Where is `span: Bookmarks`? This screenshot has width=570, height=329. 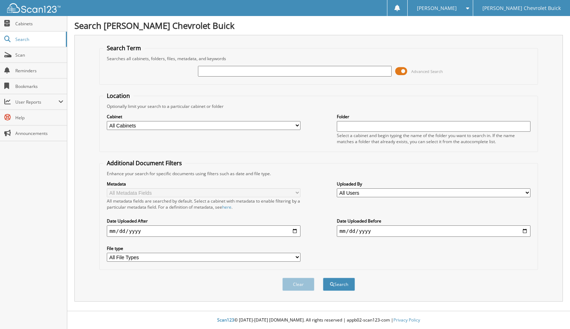
span: Bookmarks is located at coordinates (39, 86).